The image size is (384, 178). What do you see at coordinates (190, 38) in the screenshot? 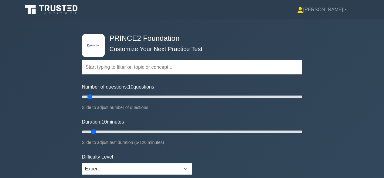
I see `h4: PRINCE2 Foundation` at bounding box center [190, 38].